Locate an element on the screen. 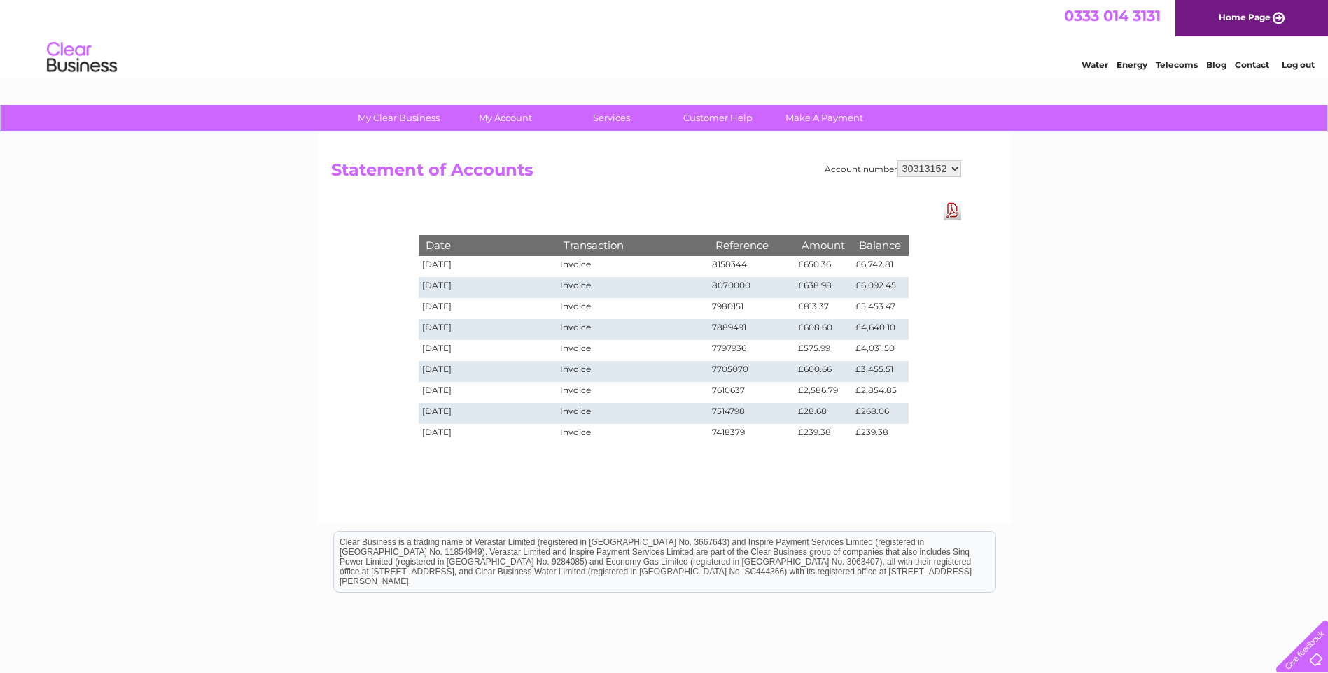 The height and width of the screenshot is (673, 1328). td: £2,586.79 is located at coordinates (823, 393).